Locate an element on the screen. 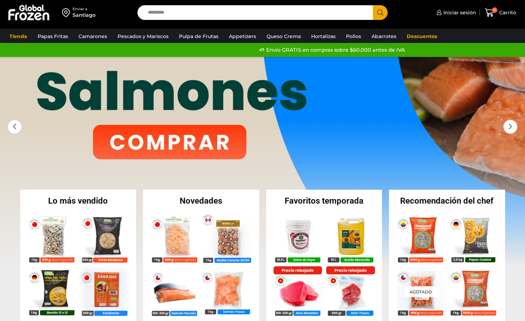 This screenshot has width=525, height=321. a: Camarones is located at coordinates (93, 36).